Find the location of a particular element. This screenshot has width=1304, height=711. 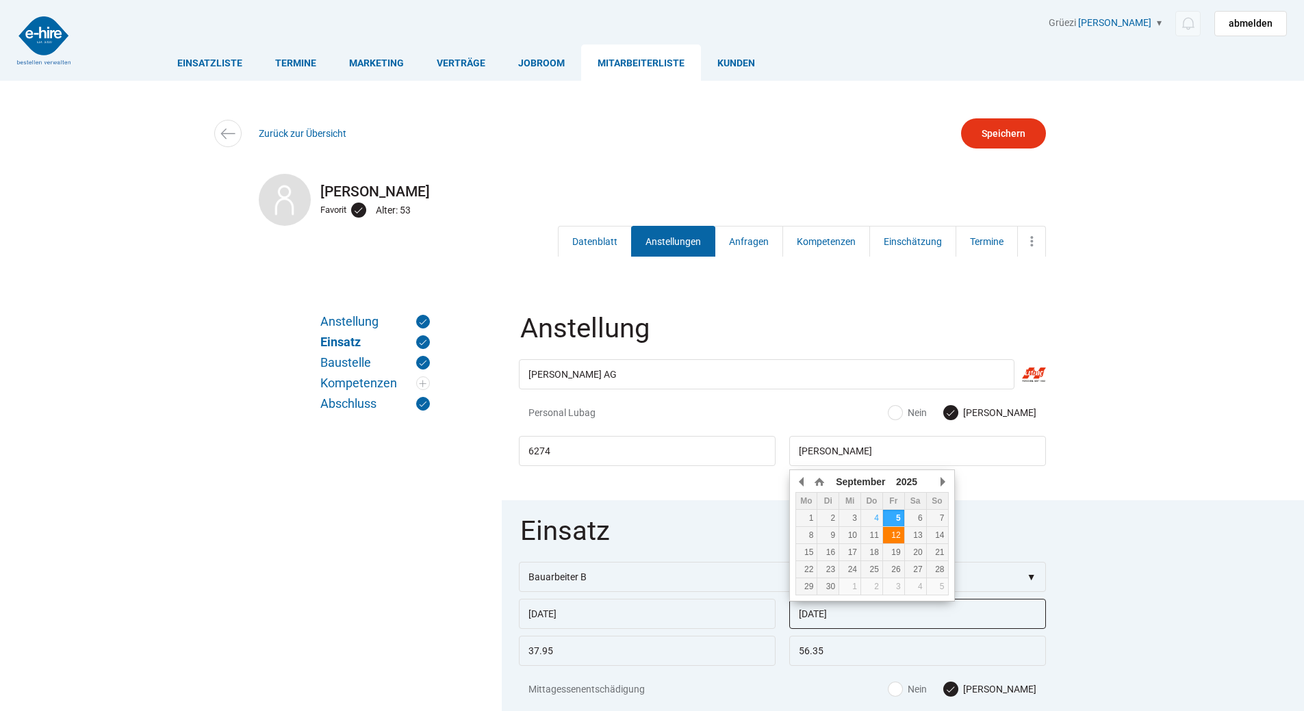

a: Einsatzliste is located at coordinates (209, 62).